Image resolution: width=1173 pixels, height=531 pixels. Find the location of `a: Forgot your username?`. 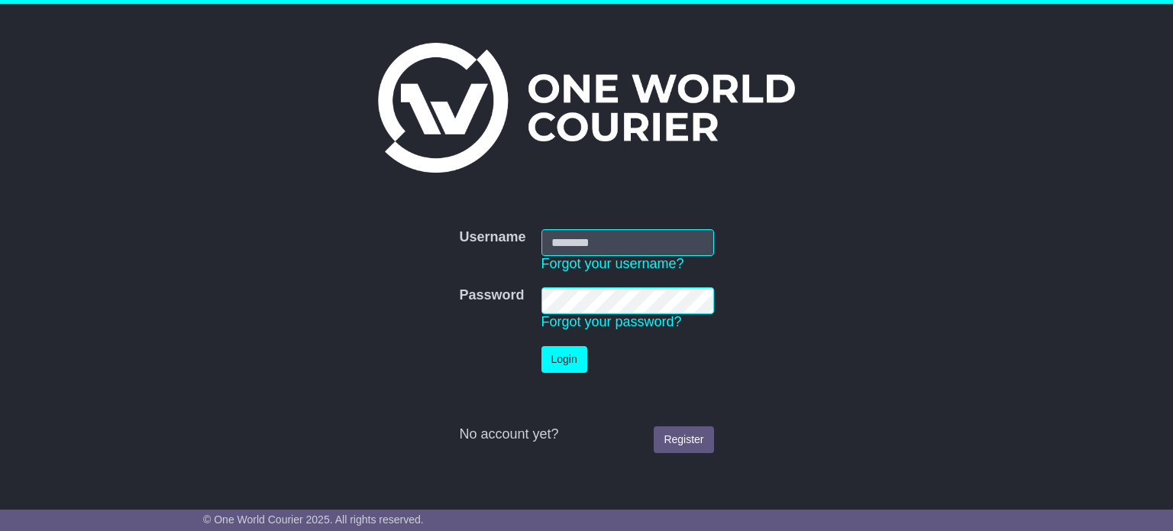

a: Forgot your username? is located at coordinates (613, 263).